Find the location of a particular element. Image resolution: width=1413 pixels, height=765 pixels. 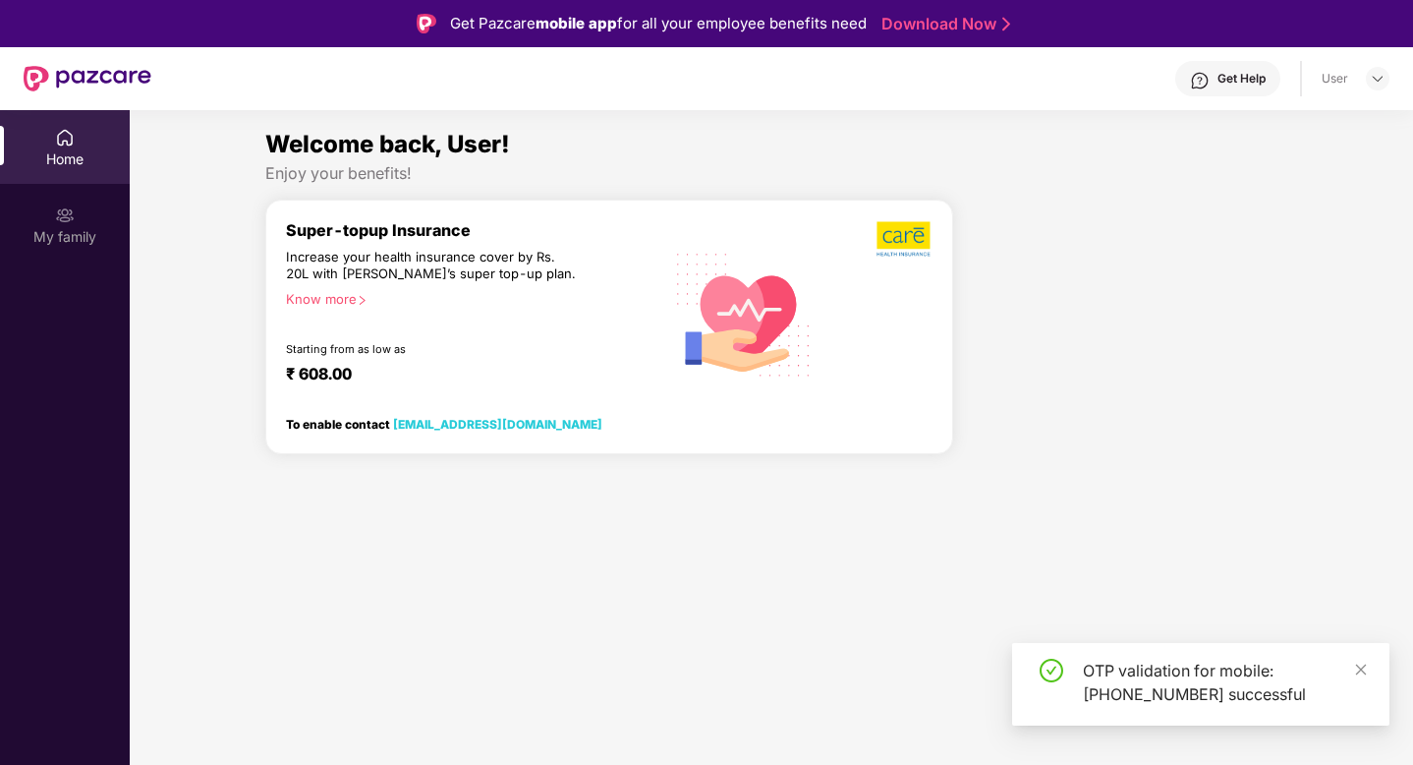

img: svg+xml;base64,PHN2ZyB3aWR0aD0iMjAiIGhlaWdodD0iMjAiIHZpZXdCb3g9IjAgMCAyMCAyMCIgZmlsbD0ibm9uZSIgeG... is located at coordinates (65, 215).